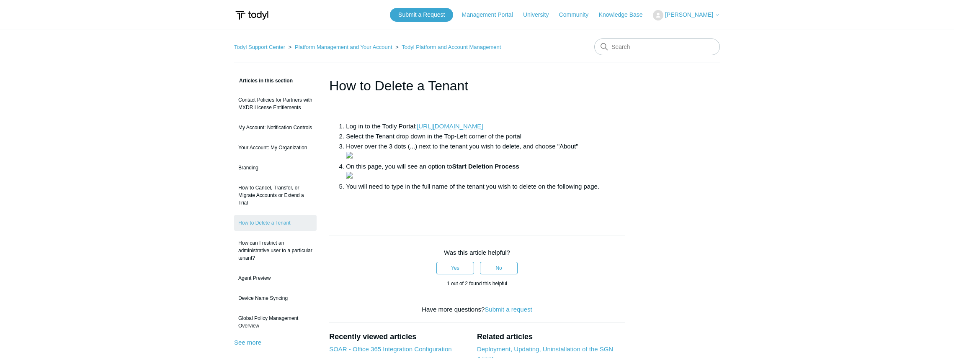  I want to click on a: Agent Preview, so click(275, 278).